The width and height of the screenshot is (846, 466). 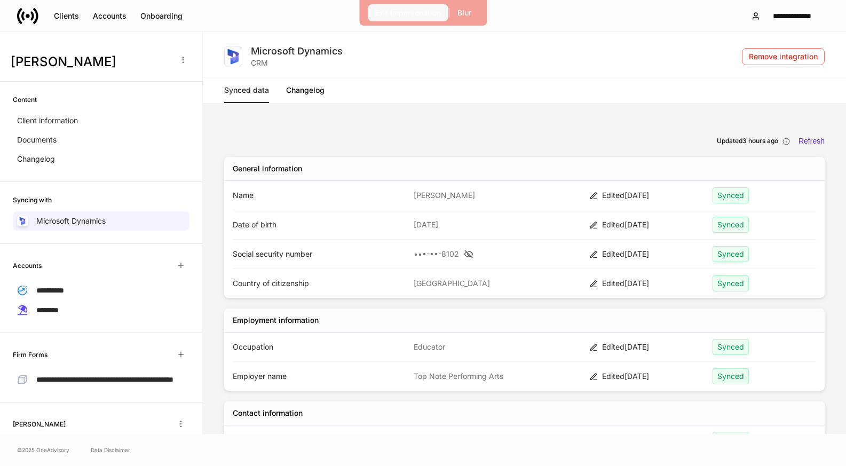 I want to click on button: Exit Impersonation, so click(x=408, y=13).